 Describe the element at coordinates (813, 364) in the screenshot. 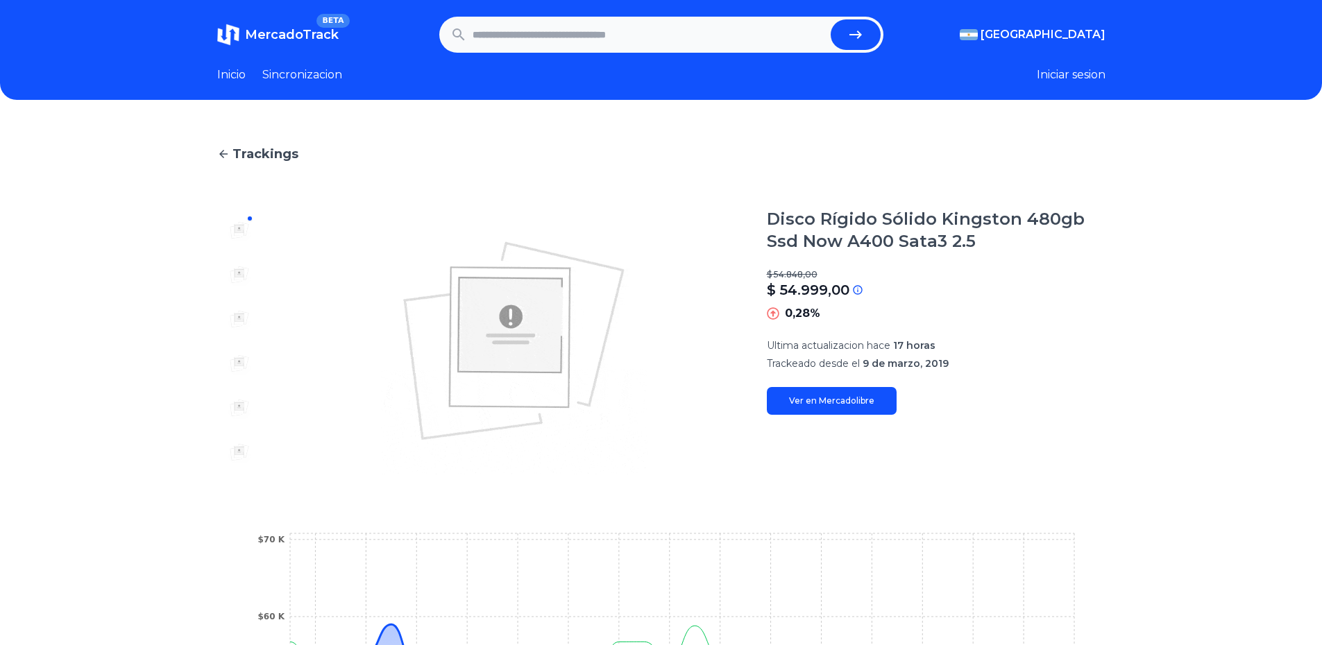

I see `span: Trackeado desde el` at that location.